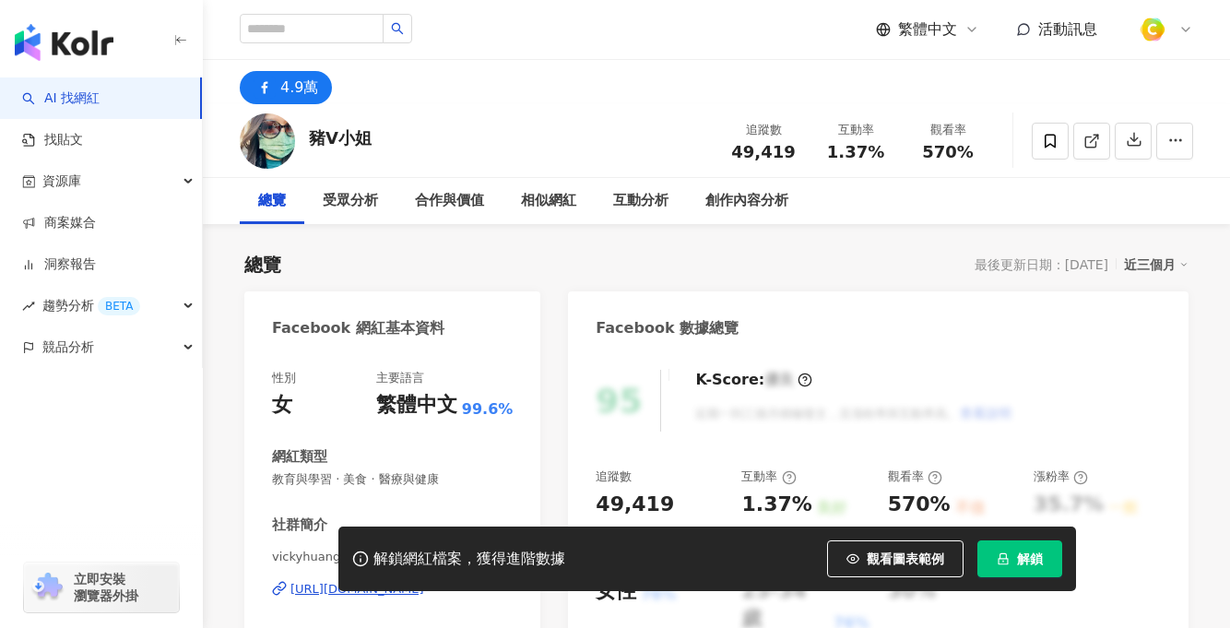 Image resolution: width=1230 pixels, height=628 pixels. I want to click on button: 解鎖, so click(1020, 559).